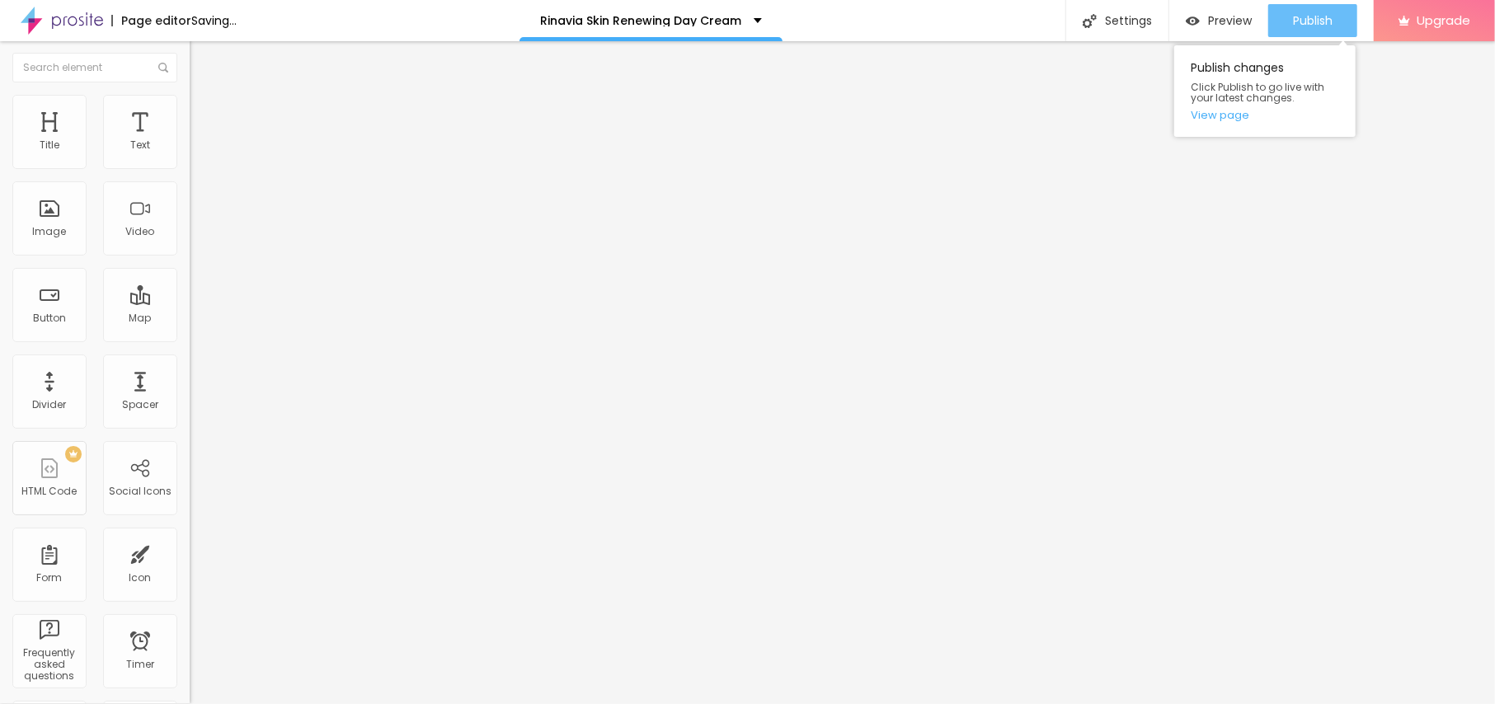  What do you see at coordinates (1443, 20) in the screenshot?
I see `span: Upgrade` at bounding box center [1443, 20].